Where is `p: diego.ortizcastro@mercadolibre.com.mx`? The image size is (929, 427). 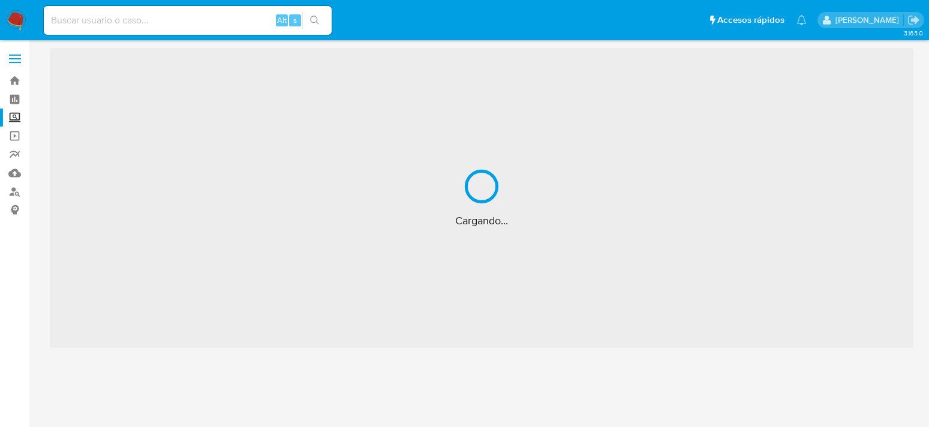
p: diego.ortizcastro@mercadolibre.com.mx is located at coordinates (869, 20).